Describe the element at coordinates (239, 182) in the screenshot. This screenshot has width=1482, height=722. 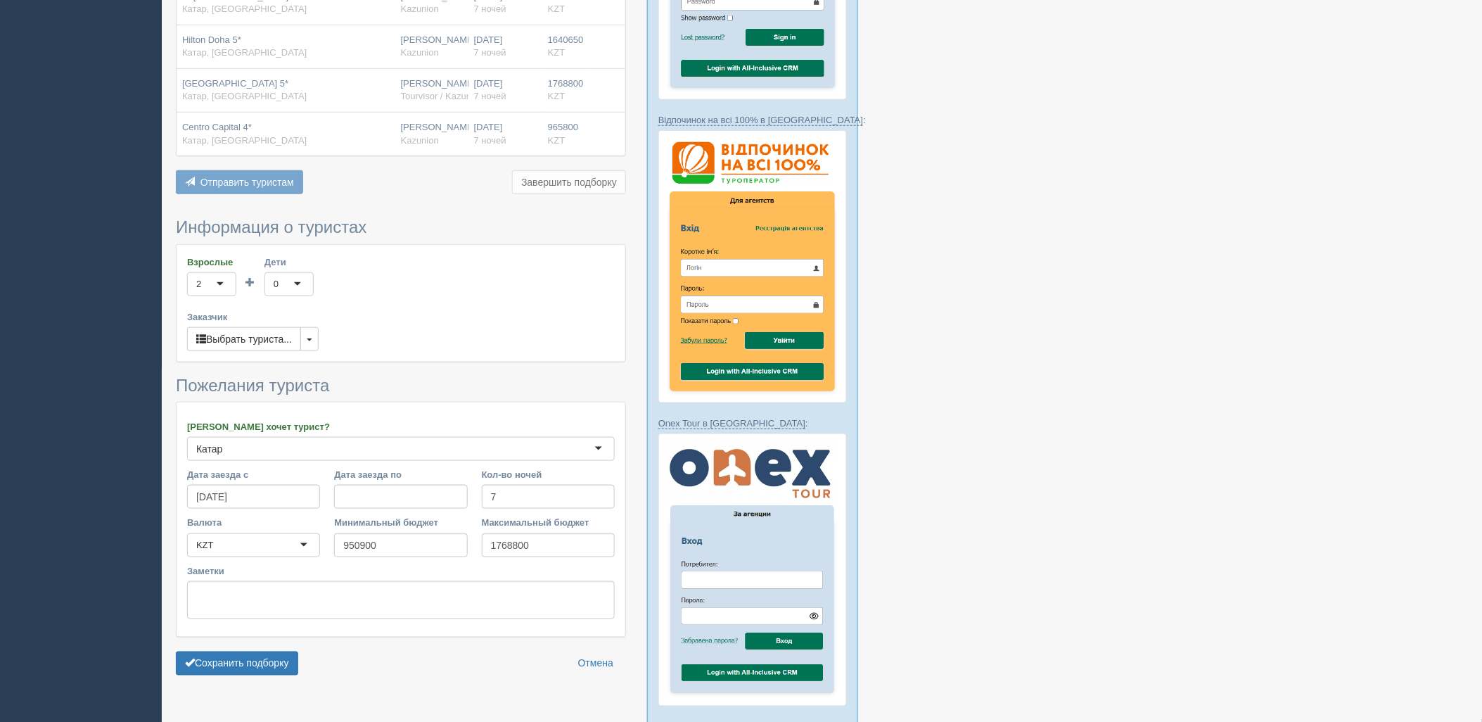
I see `button: Отправить туристам` at that location.